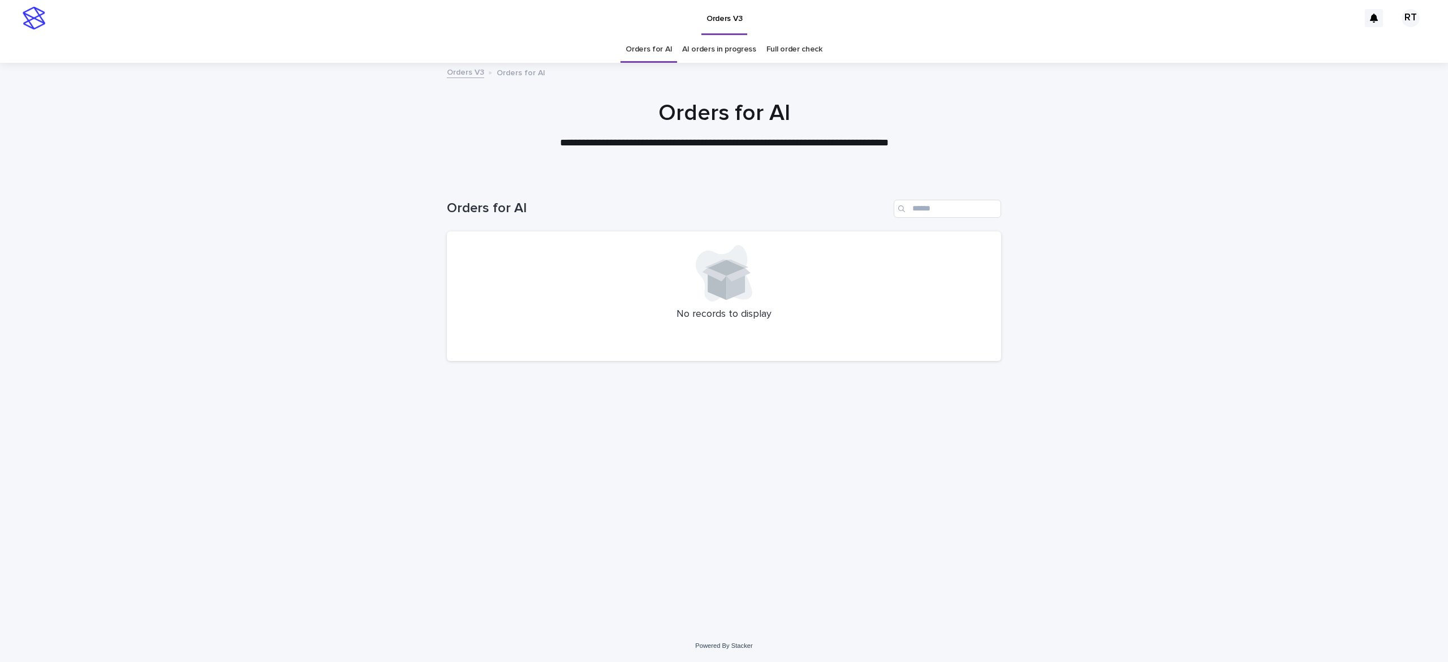 This screenshot has width=1448, height=662. I want to click on a: Orders V3, so click(466, 71).